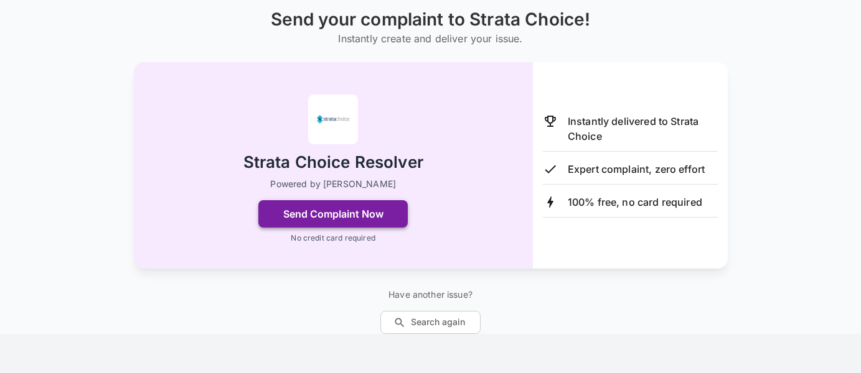 The width and height of the screenshot is (861, 373). Describe the element at coordinates (642, 129) in the screenshot. I see `p: Instantly delivered to Strata Choice` at that location.